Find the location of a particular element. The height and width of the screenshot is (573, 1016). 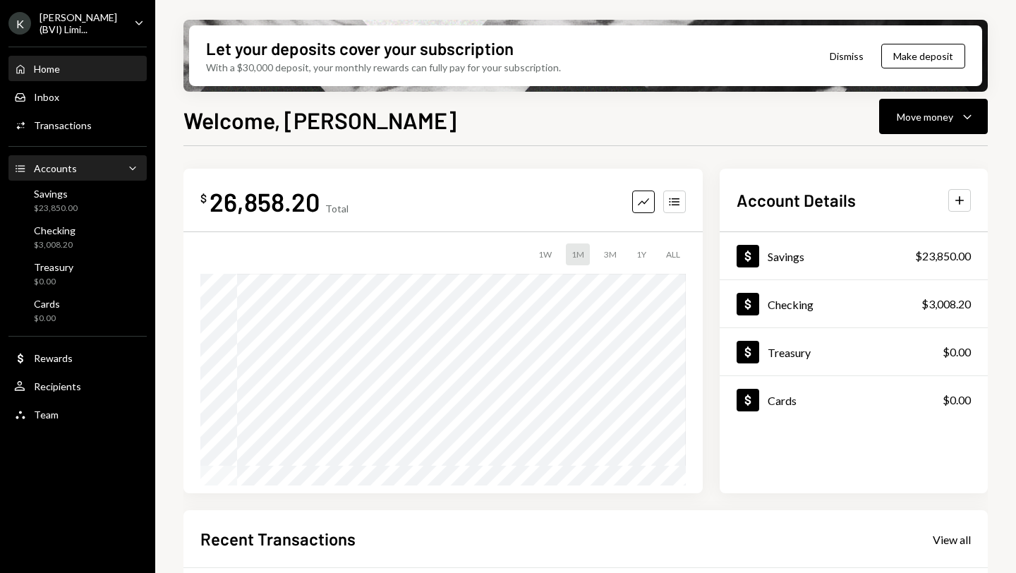

div: 26,858.20 is located at coordinates (265, 201).